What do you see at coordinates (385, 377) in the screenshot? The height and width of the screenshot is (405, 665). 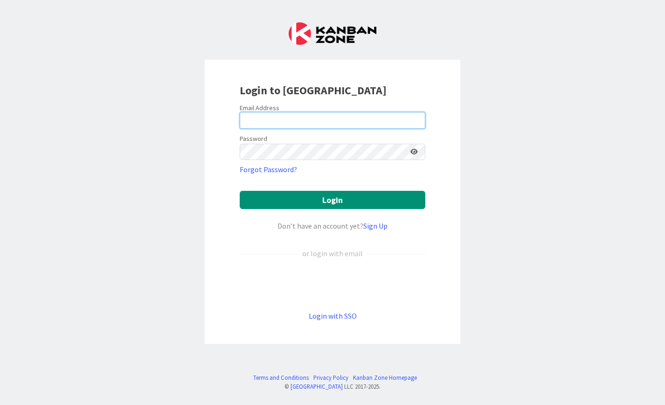 I see `a: Kanban Zone Homepage` at bounding box center [385, 377].